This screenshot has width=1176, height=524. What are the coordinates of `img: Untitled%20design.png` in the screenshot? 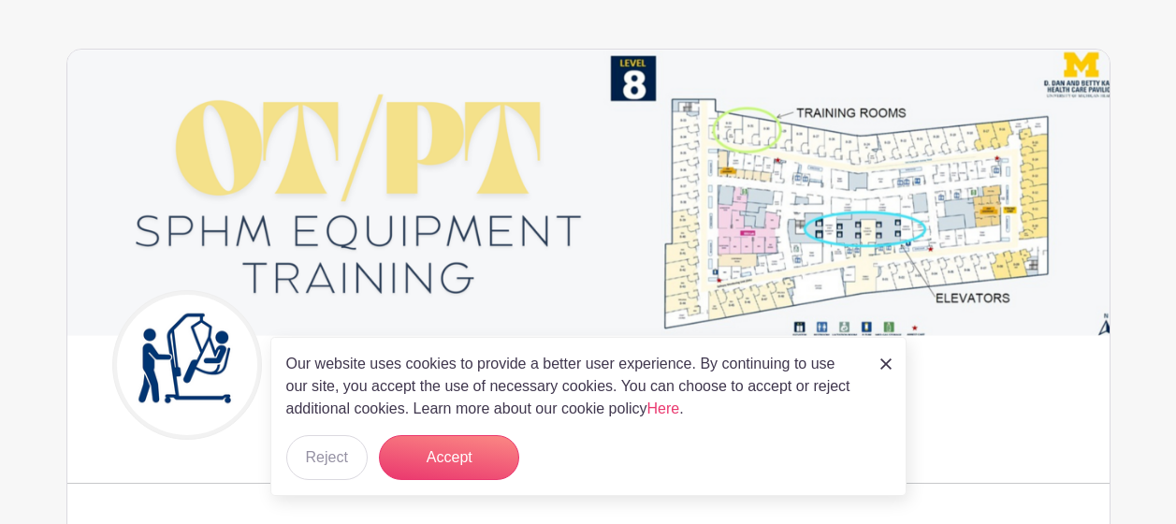 It's located at (187, 365).